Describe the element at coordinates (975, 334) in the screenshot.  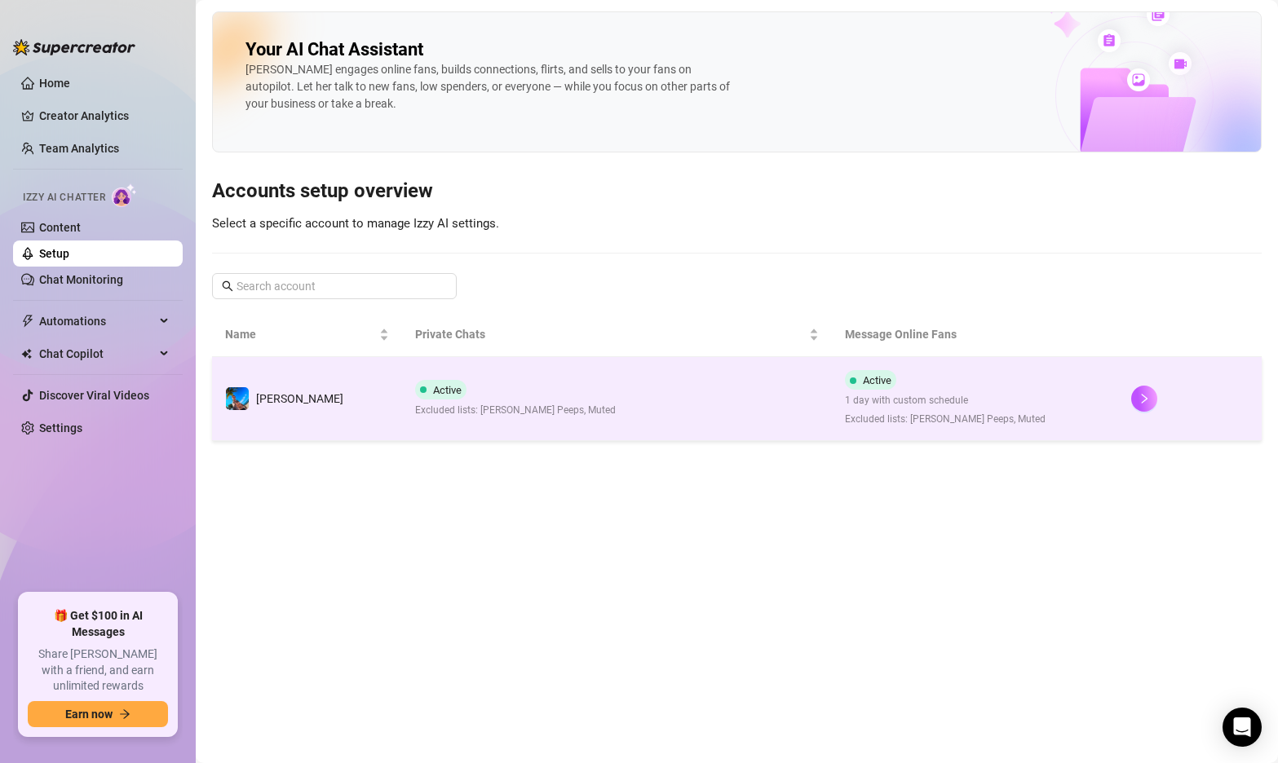
I see `th: Message Online Fans` at that location.